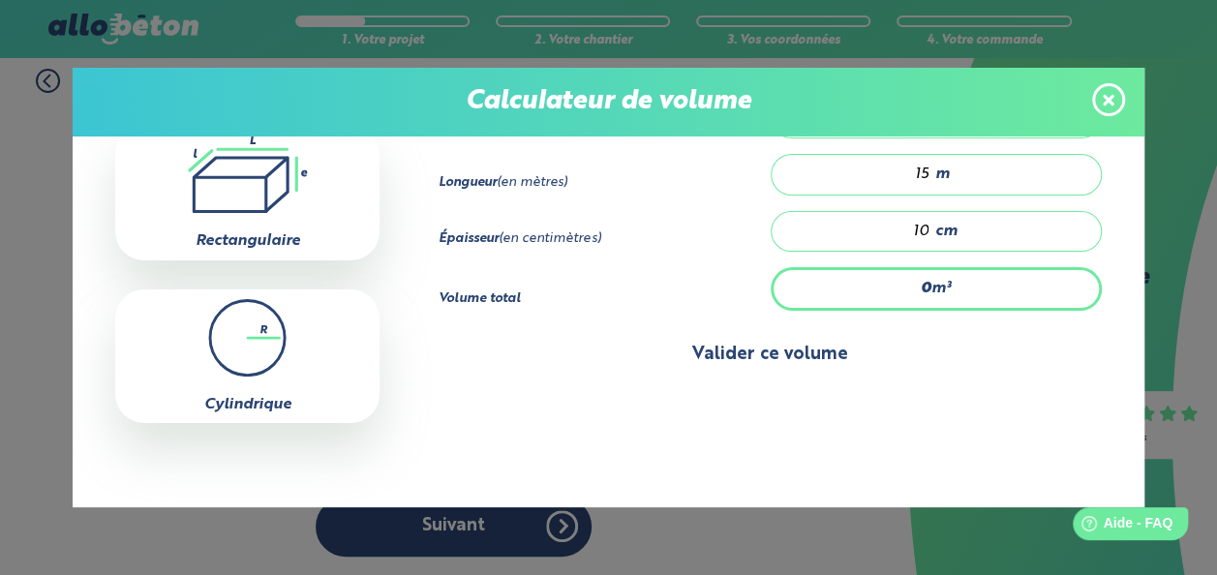  What do you see at coordinates (608, 102) in the screenshot?
I see `p: Calculateur de volume` at bounding box center [608, 102].